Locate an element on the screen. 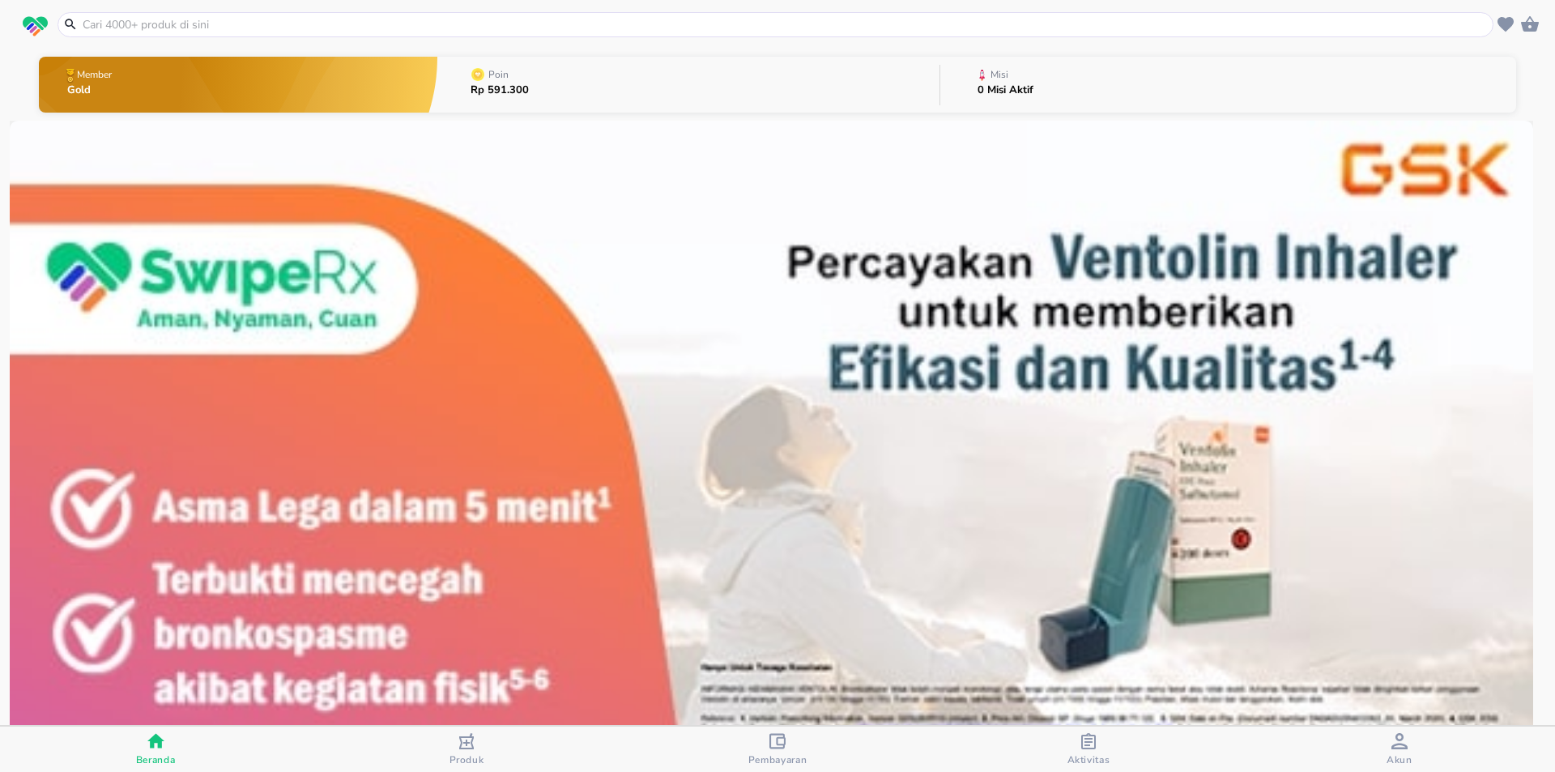 The height and width of the screenshot is (772, 1555). p: Member is located at coordinates (94, 74).